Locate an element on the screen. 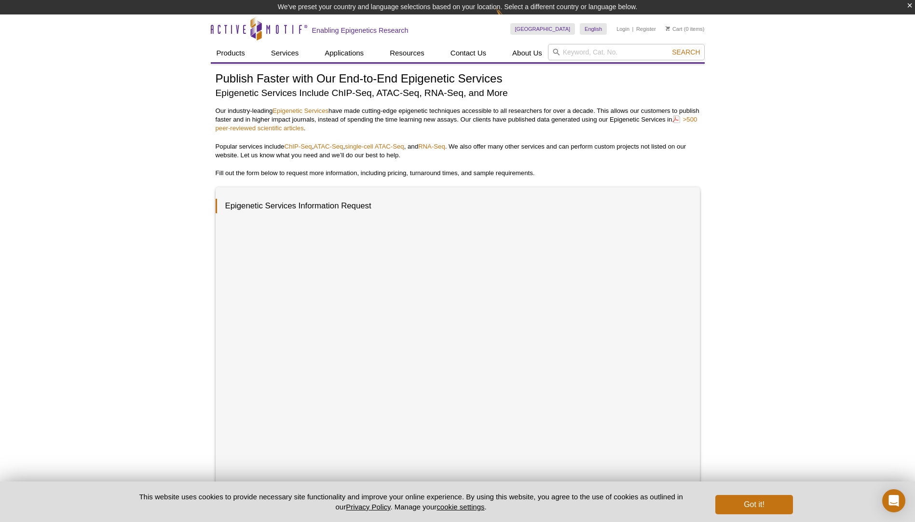 This screenshot has width=915, height=522. div: Open Intercom Messenger is located at coordinates (894, 501).